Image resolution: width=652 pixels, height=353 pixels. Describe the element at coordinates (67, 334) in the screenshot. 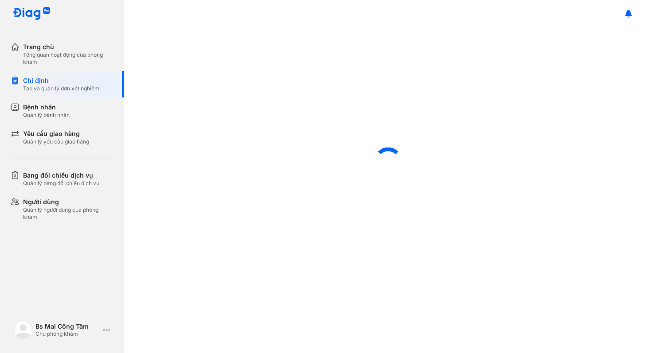

I see `div: Chủ phòng khám` at that location.